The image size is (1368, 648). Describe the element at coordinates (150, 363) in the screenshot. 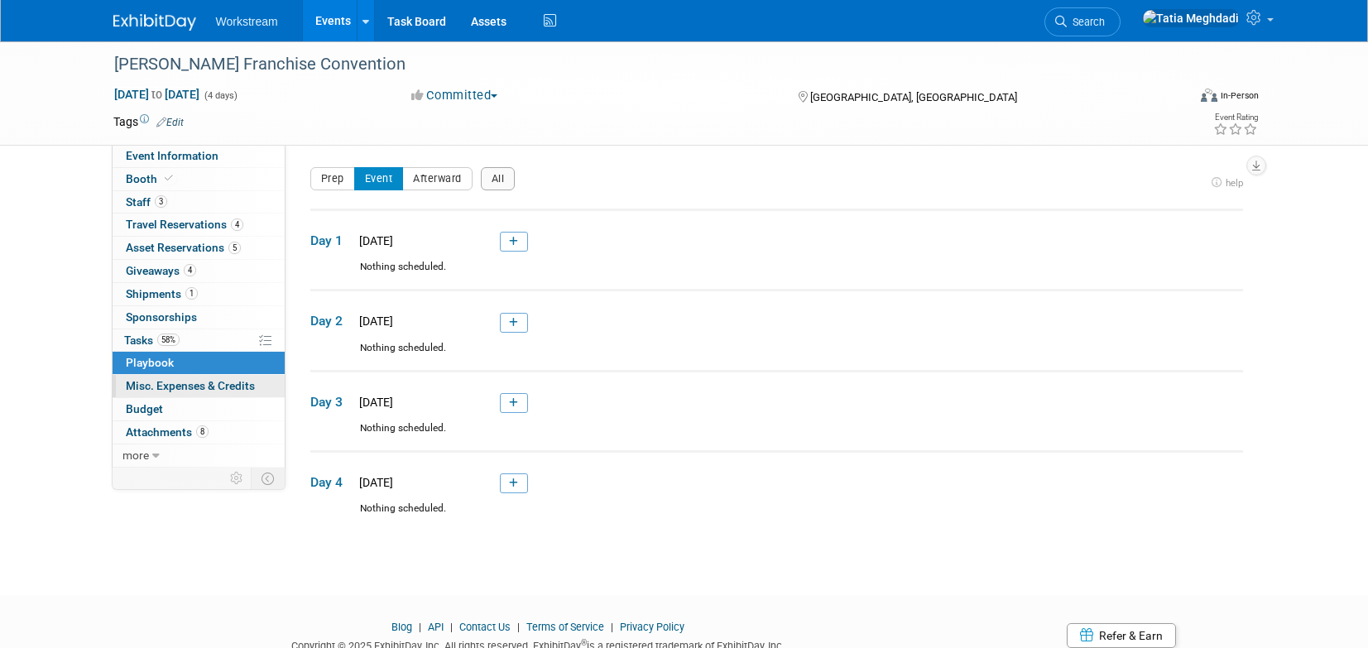

I see `span: Playbook` at that location.